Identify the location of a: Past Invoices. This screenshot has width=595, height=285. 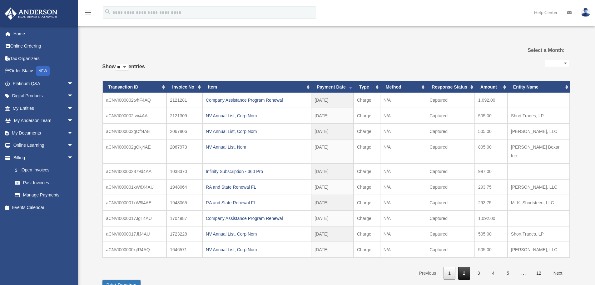
(44, 183).